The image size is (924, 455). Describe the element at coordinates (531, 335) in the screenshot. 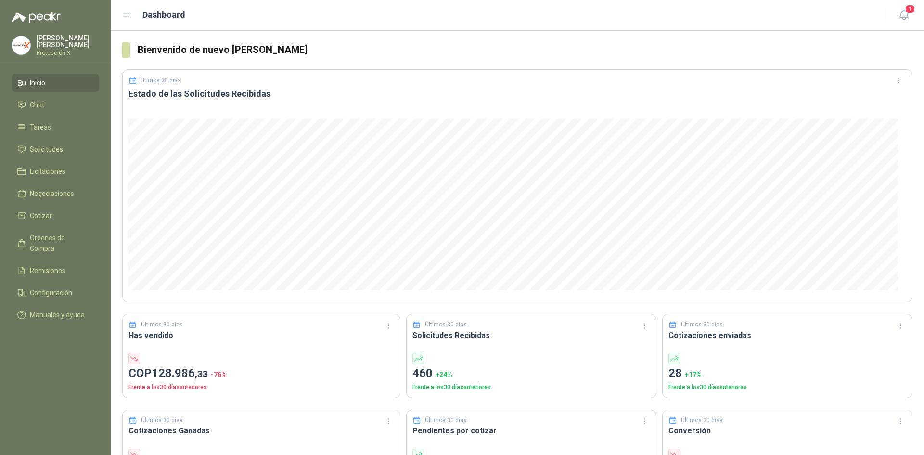

I see `h3: Solicitudes Recibidas` at that location.